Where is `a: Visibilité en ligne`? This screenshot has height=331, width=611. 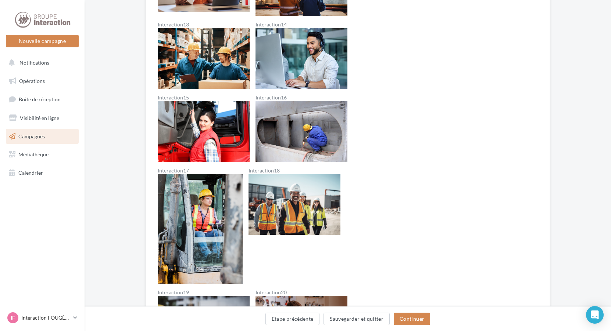 a: Visibilité en ligne is located at coordinates (42, 118).